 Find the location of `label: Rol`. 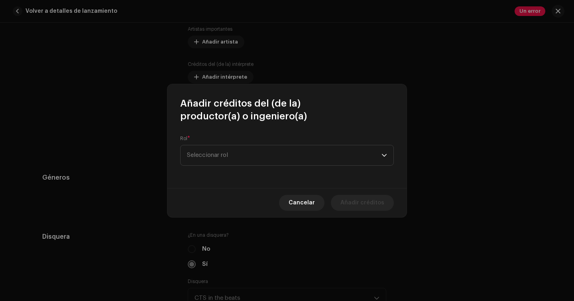

label: Rol is located at coordinates (185, 138).